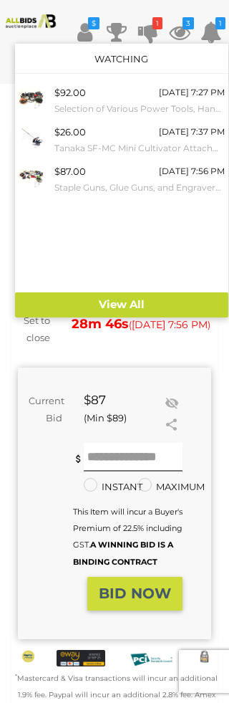 The image size is (229, 703). I want to click on small: Tanaka SF-MC Mini Cultivator Attachment - Brand New, so click(140, 148).